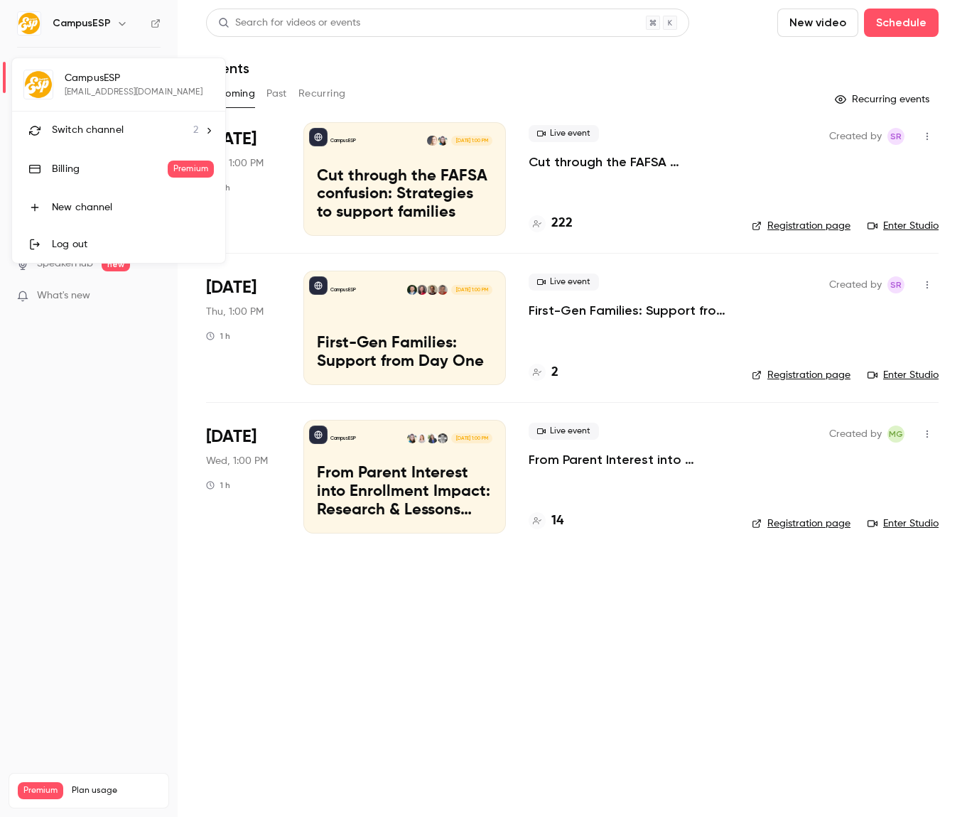 The width and height of the screenshot is (967, 817). Describe the element at coordinates (190, 169) in the screenshot. I see `span: Premium` at that location.